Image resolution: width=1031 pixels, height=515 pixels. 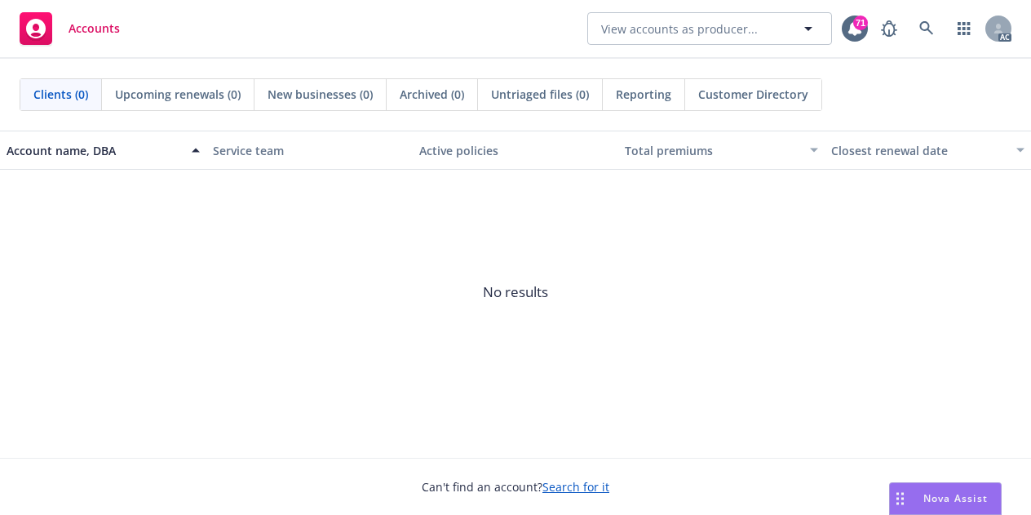 I want to click on a: Search, so click(x=927, y=29).